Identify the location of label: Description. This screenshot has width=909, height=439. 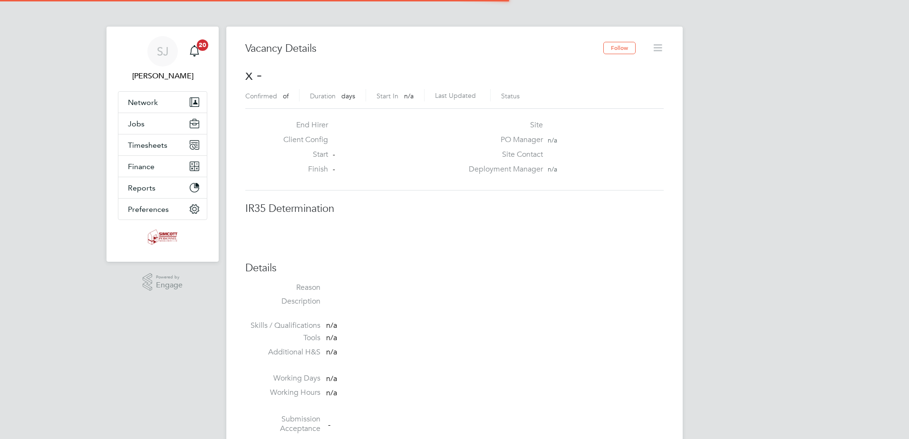
(283, 301).